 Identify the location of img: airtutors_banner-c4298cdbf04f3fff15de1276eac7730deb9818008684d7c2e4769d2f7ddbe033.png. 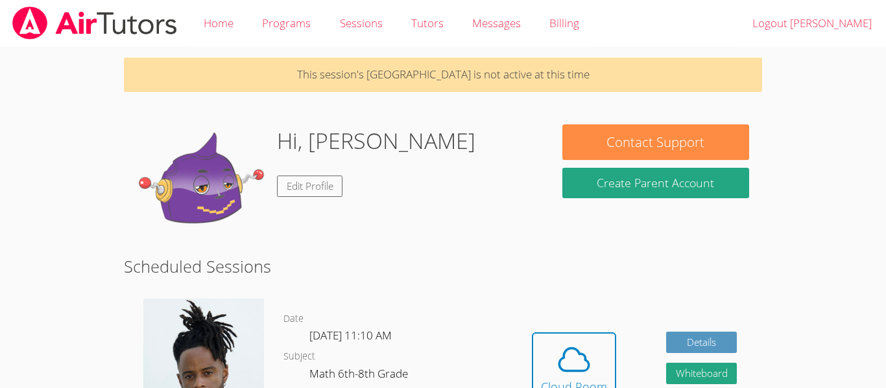
(95, 23).